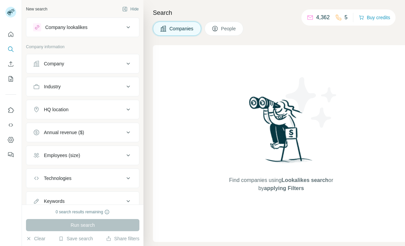  I want to click on div: Company, so click(54, 64).